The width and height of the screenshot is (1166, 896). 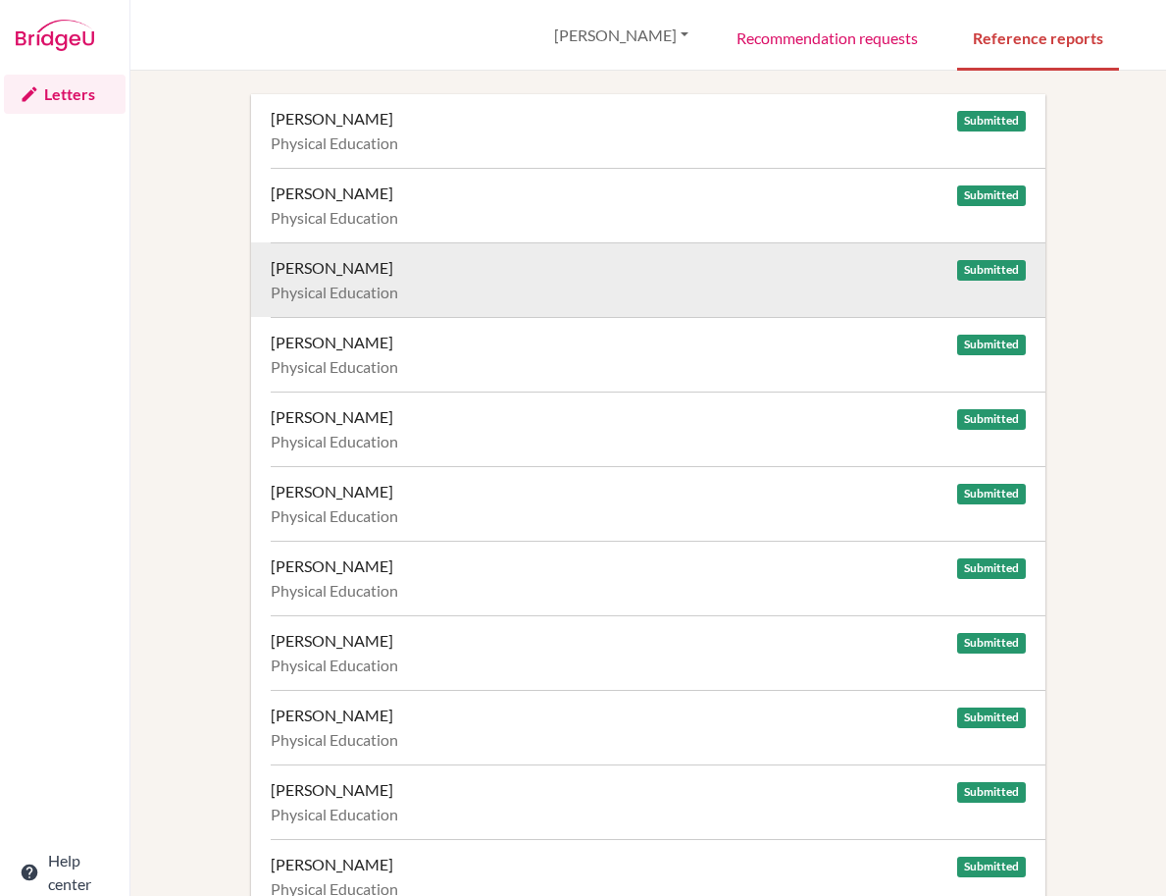 I want to click on a: Letters, so click(x=65, y=94).